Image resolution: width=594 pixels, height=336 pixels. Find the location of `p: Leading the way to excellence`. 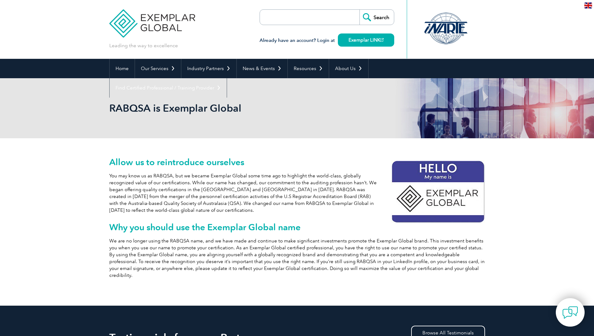

p: Leading the way to excellence is located at coordinates (143, 46).